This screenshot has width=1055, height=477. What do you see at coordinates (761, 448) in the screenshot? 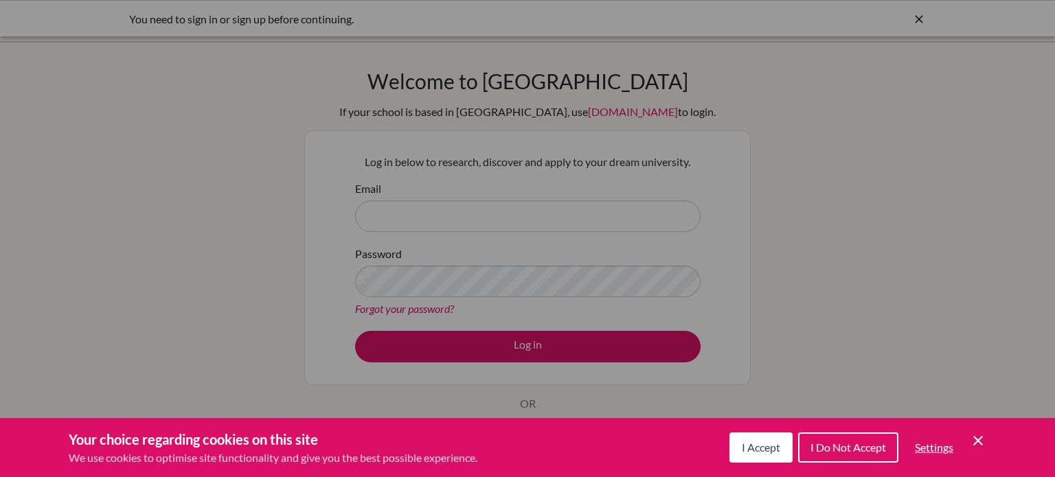
I see `button: I Accept` at bounding box center [761, 448].